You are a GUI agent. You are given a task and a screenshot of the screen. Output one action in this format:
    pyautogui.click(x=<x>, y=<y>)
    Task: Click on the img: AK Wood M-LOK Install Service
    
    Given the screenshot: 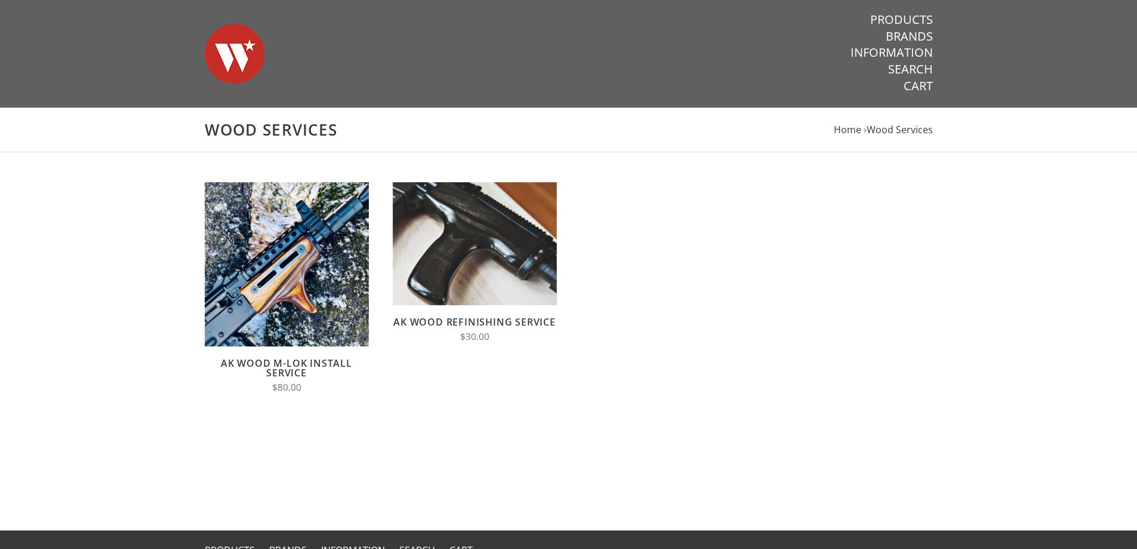 What is the action you would take?
    pyautogui.click(x=287, y=264)
    